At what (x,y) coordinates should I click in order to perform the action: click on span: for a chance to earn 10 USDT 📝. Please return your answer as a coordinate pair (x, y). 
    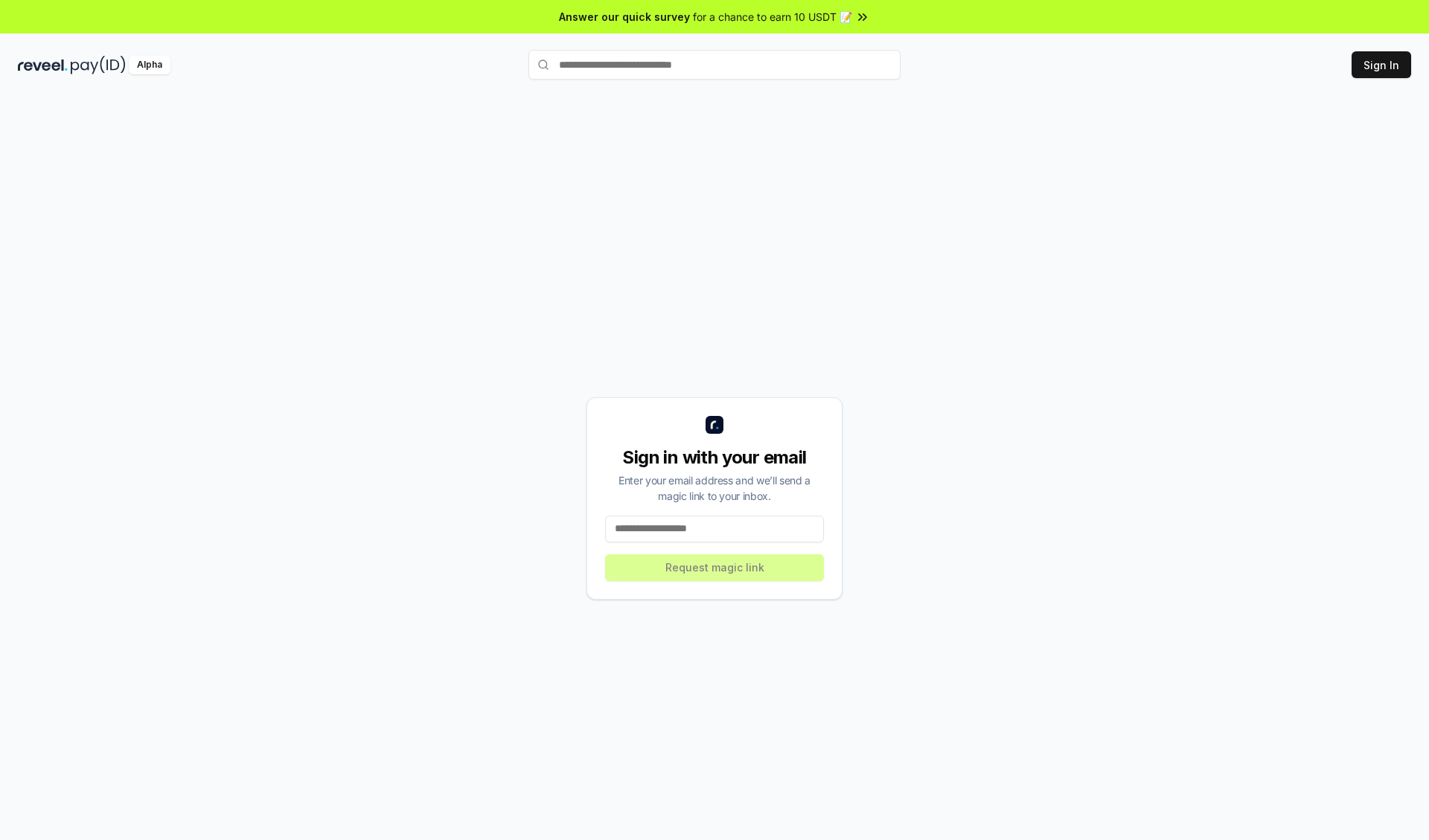
    Looking at the image, I should click on (773, 16).